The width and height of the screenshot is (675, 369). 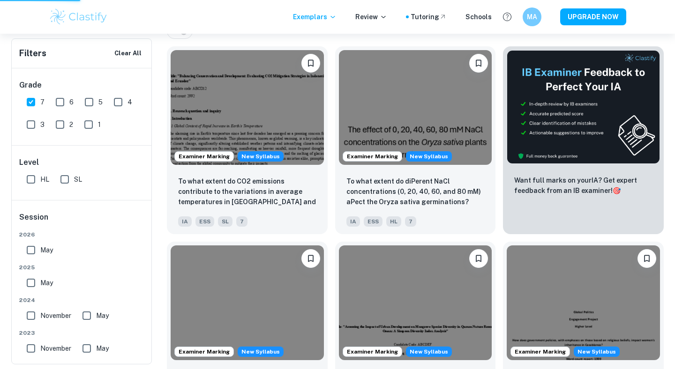 What do you see at coordinates (371, 17) in the screenshot?
I see `p: Review` at bounding box center [371, 17].